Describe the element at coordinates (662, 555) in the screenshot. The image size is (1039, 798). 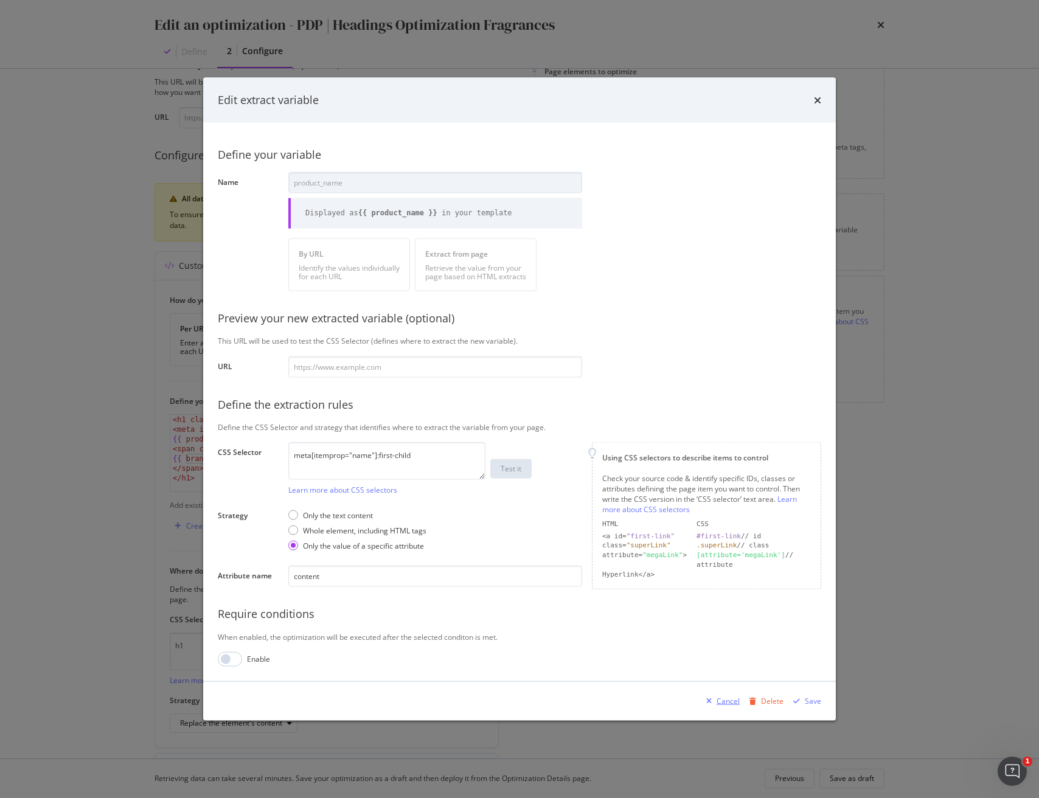
I see `div: "megaLink"` at that location.